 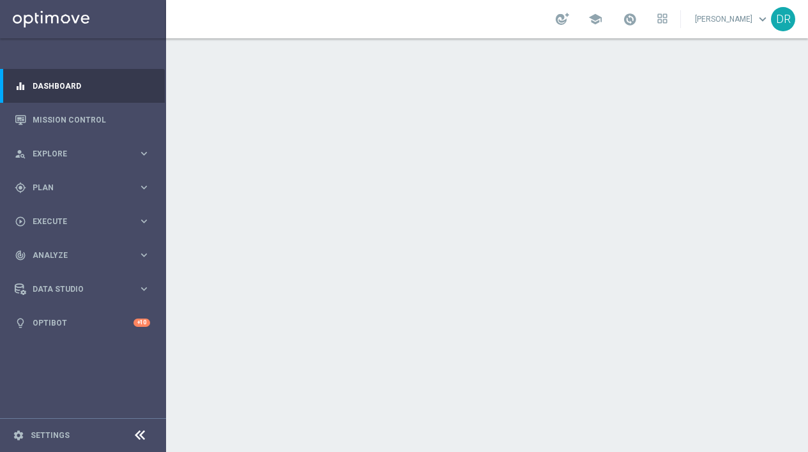 I want to click on i: play_circle_outline, so click(x=20, y=222).